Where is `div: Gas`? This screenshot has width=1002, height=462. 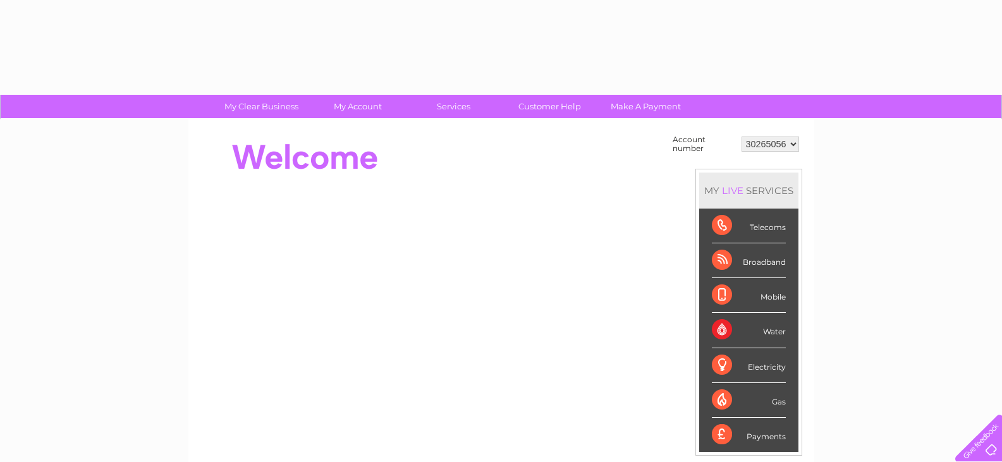
div: Gas is located at coordinates (748, 400).